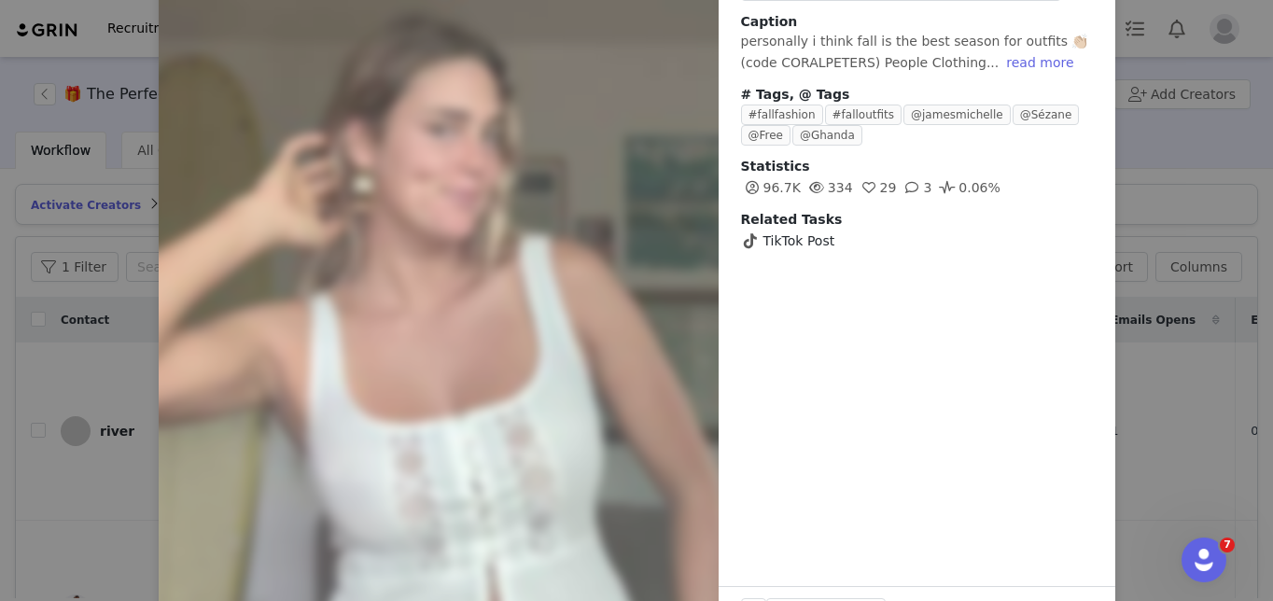  What do you see at coordinates (795, 94) in the screenshot?
I see `span: # Tags, @ Tags` at bounding box center [795, 94].